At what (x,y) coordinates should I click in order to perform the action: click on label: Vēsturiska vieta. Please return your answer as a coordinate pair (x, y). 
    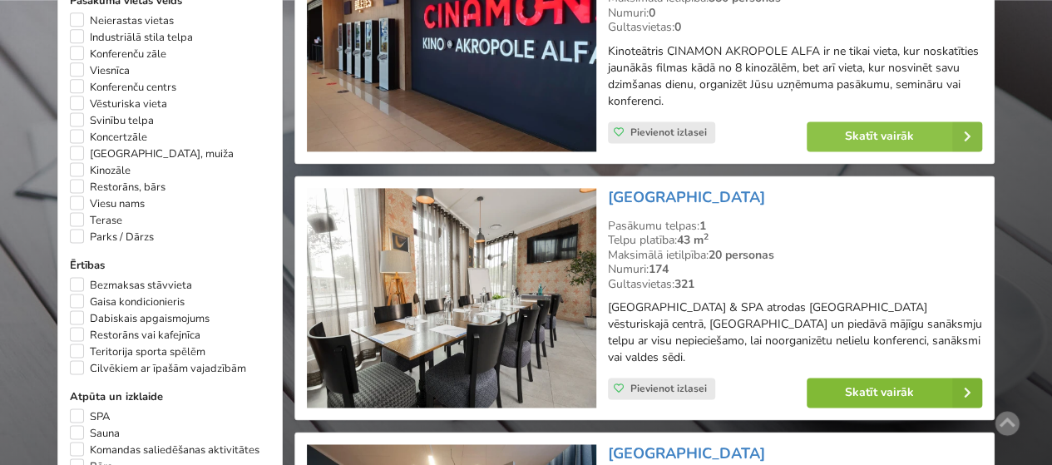
    Looking at the image, I should click on (118, 104).